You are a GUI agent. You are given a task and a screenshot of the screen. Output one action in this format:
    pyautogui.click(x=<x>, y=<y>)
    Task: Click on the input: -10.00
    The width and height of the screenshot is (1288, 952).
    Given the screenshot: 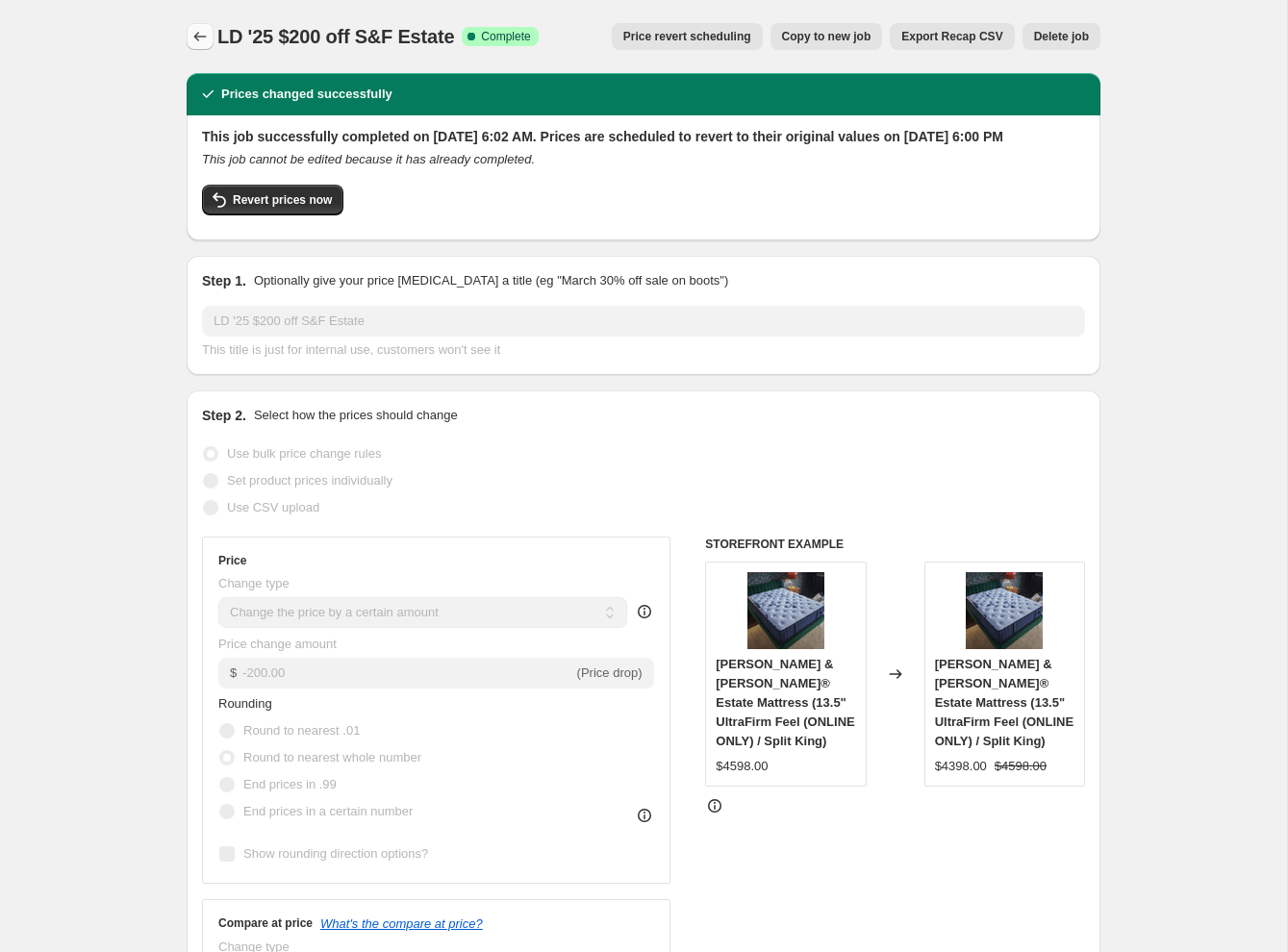 What is the action you would take?
    pyautogui.click(x=407, y=673)
    